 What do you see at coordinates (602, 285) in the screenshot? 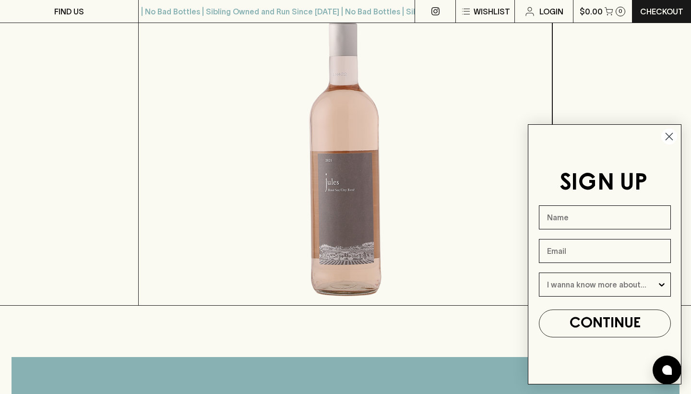
I see `input: I wanna know more about...` at bounding box center [602, 285].